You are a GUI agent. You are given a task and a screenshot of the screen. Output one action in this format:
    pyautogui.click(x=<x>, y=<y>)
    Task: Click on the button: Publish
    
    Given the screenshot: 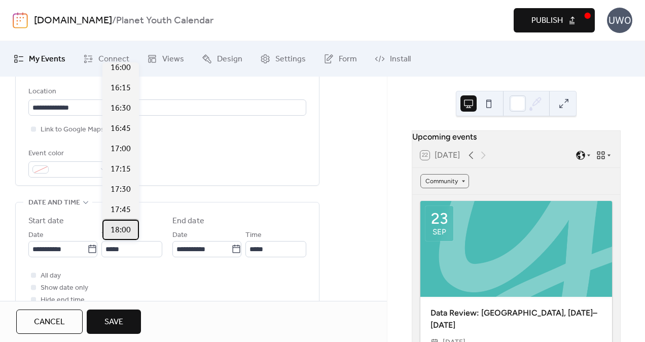 What is the action you would take?
    pyautogui.click(x=554, y=20)
    